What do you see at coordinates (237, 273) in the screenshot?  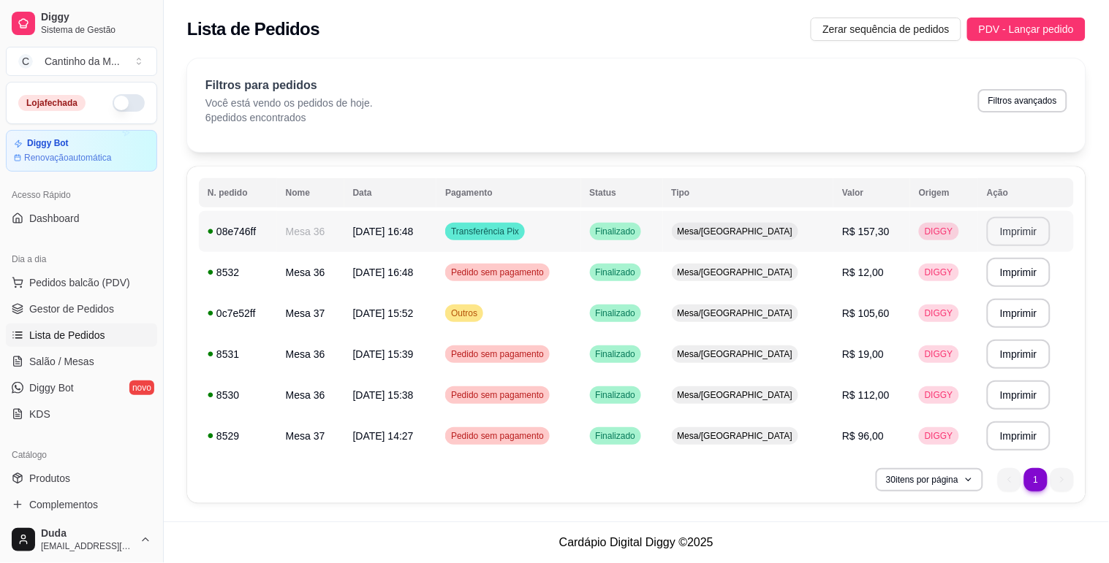 I see `div: 8532` at bounding box center [237, 273].